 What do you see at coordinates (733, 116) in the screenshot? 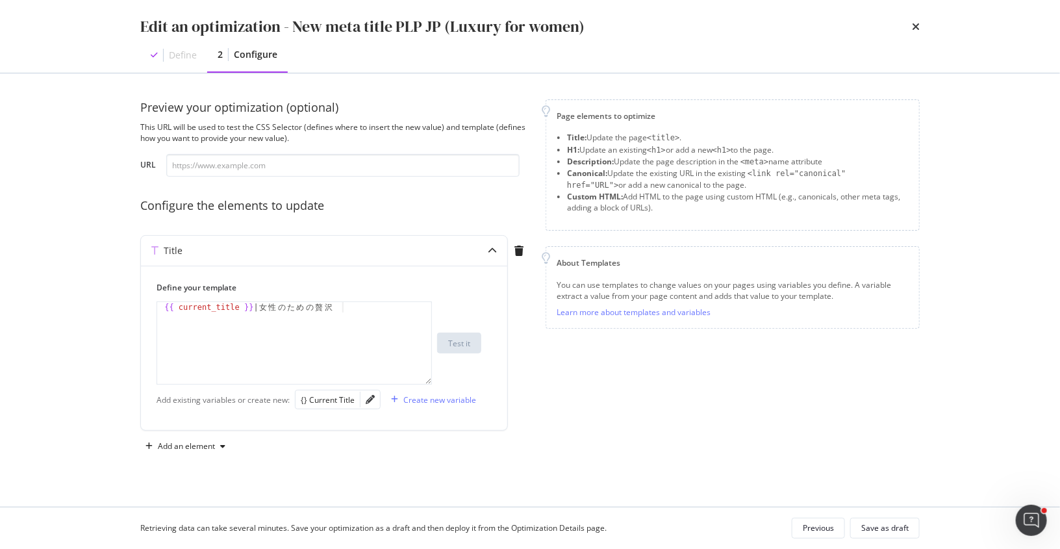
I see `div: Page elements to optimize` at bounding box center [733, 116].